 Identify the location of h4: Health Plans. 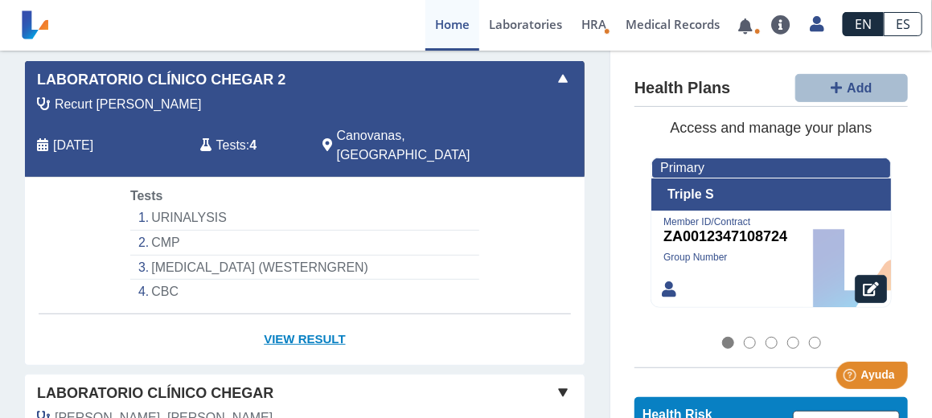
(682, 88).